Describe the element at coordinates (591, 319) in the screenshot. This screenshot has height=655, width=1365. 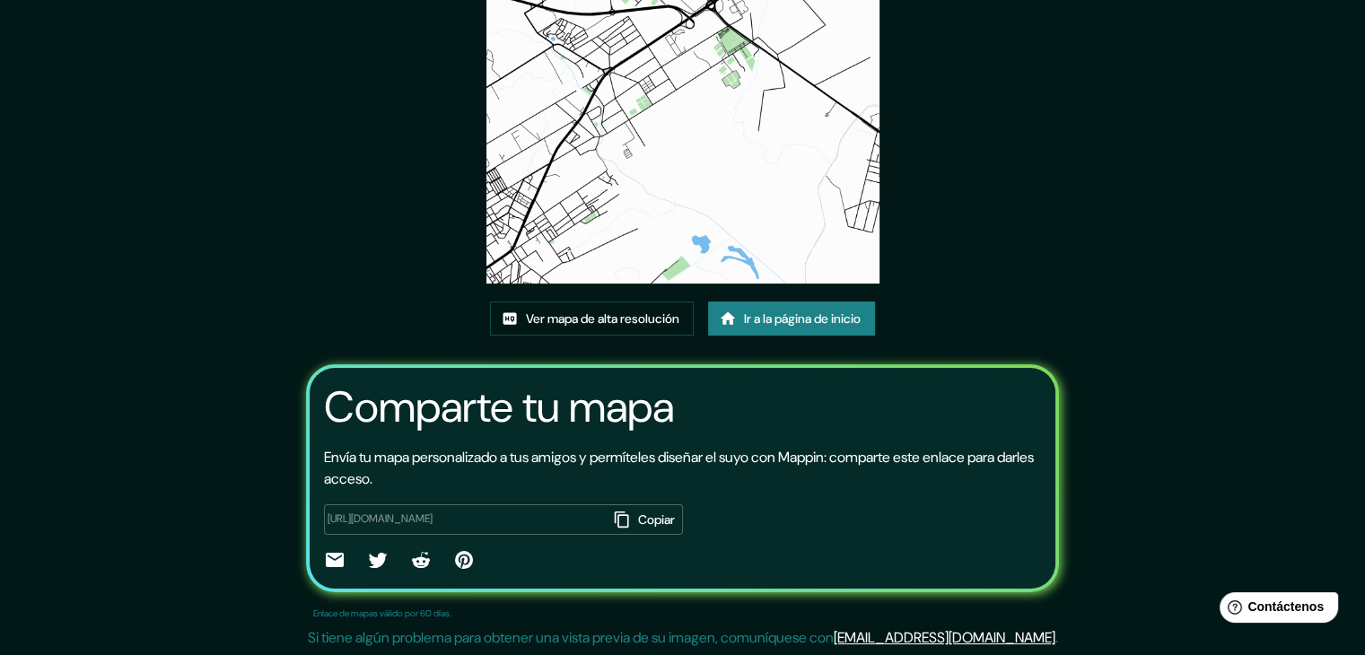
I see `a: Ver mapa de alta resolución` at that location.